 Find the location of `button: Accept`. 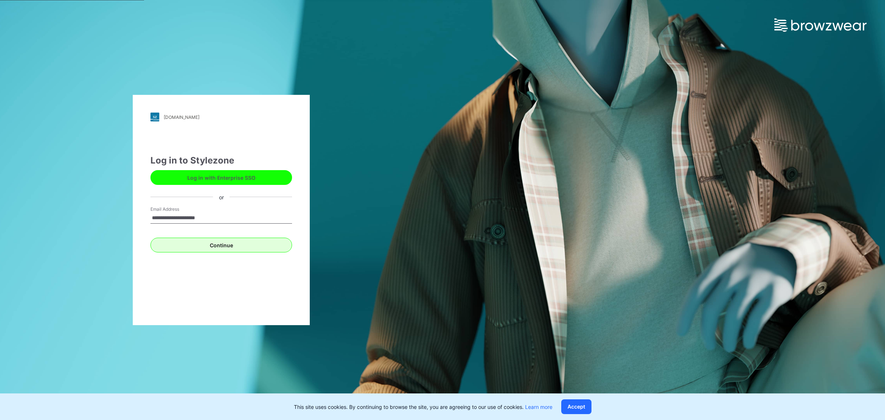

button: Accept is located at coordinates (576, 406).